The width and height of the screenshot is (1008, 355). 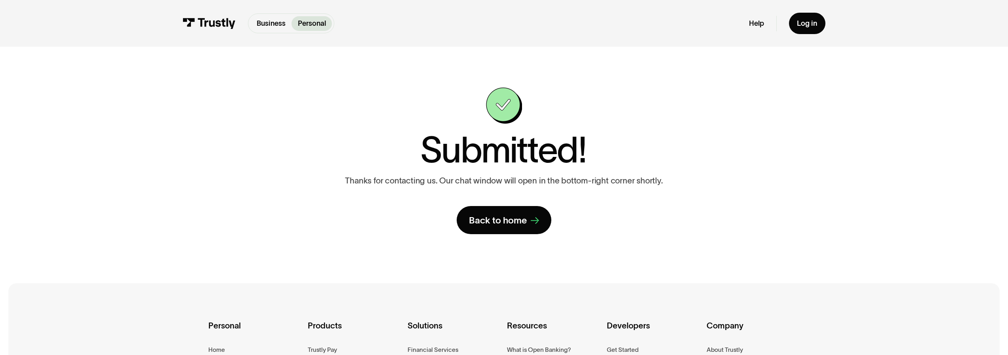 I want to click on p: Personal, so click(x=312, y=23).